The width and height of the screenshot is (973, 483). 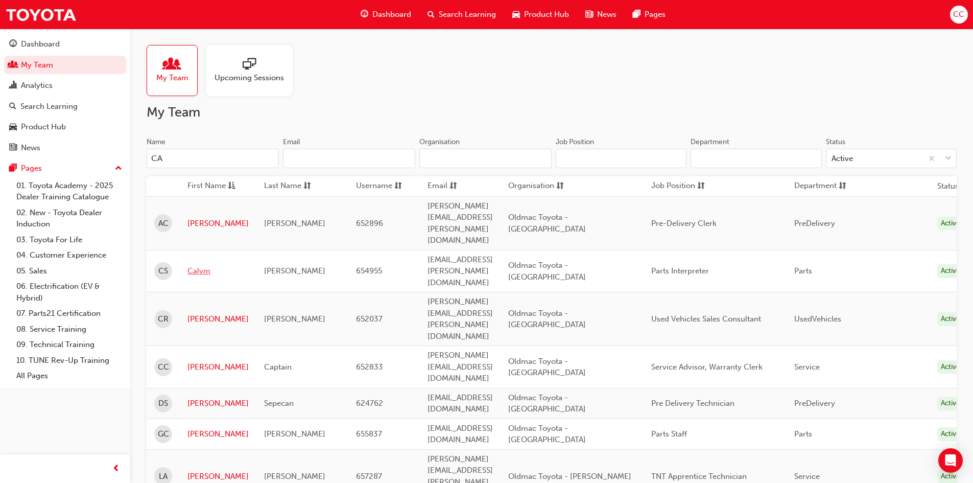 I want to click on a: Upcoming Sessions, so click(x=253, y=70).